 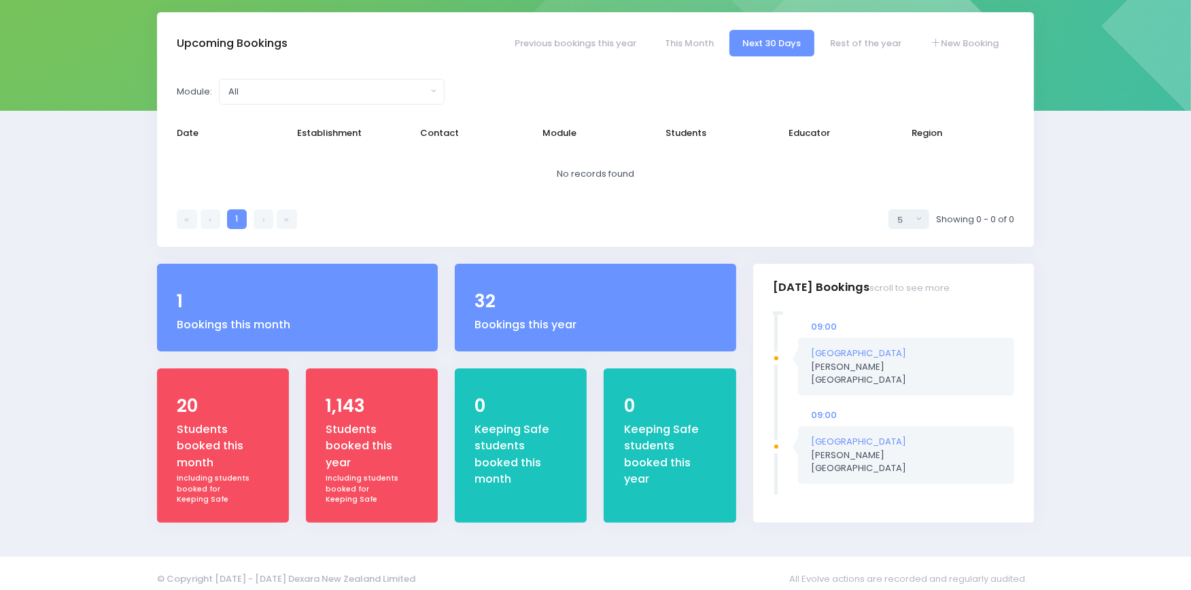 I want to click on span: Establishment, so click(x=335, y=133).